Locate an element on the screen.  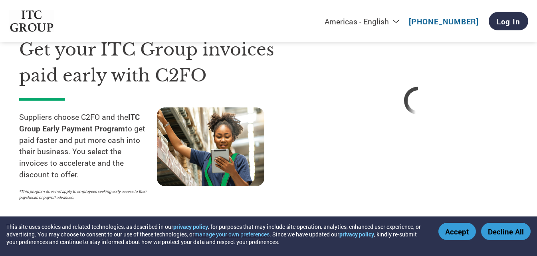
button: manage your own preferences is located at coordinates (232, 234).